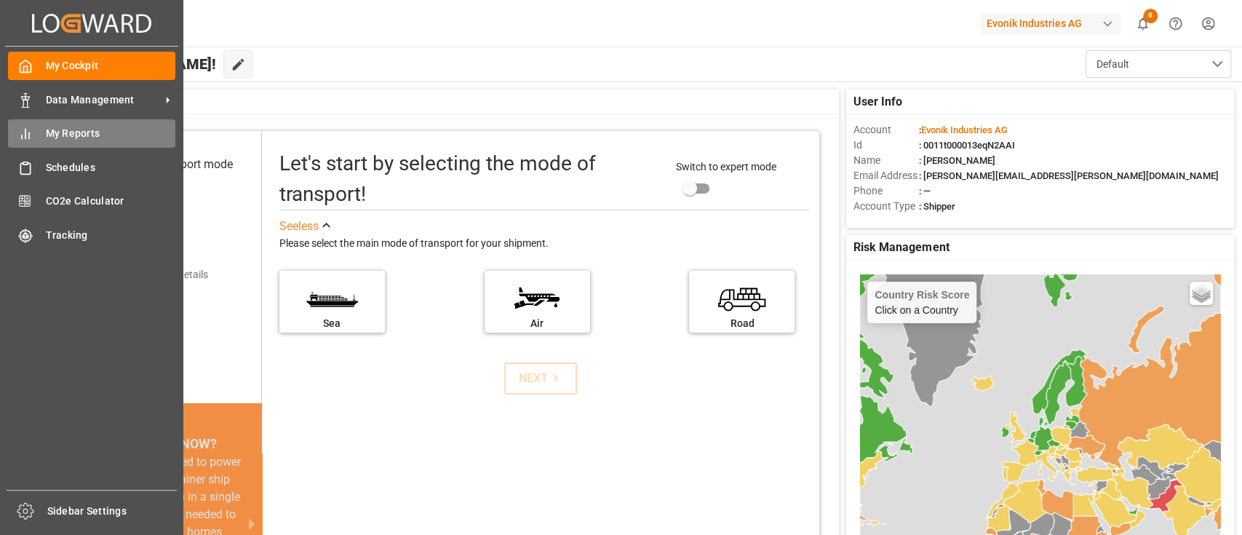 The image size is (1242, 535). Describe the element at coordinates (111, 65) in the screenshot. I see `span: My Cockpit` at that location.